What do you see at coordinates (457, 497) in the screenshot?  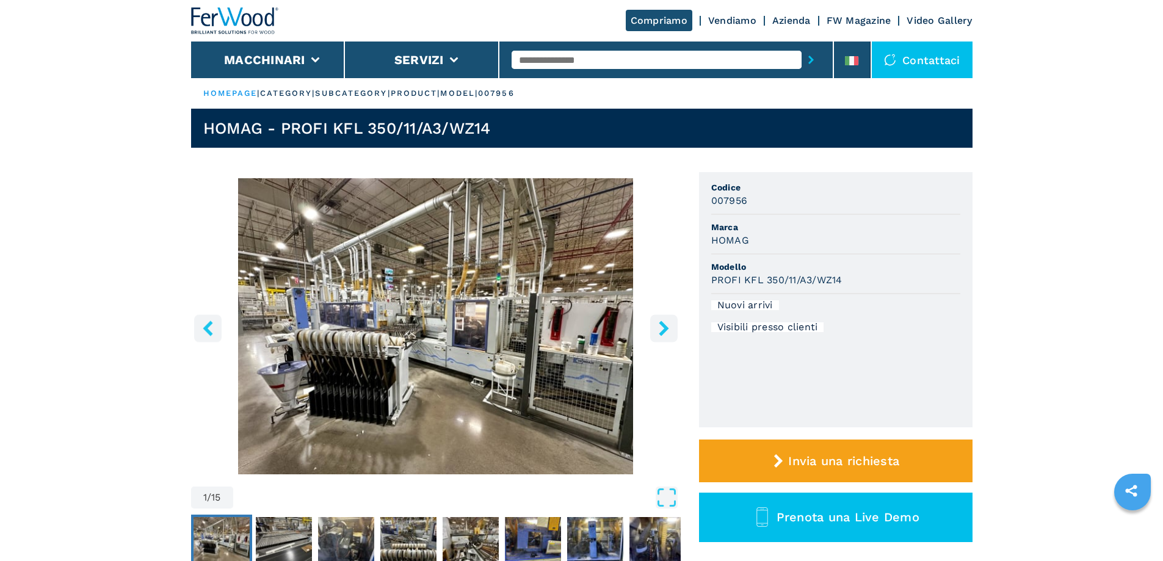 I see `button: Open Fullscreen` at bounding box center [457, 497].